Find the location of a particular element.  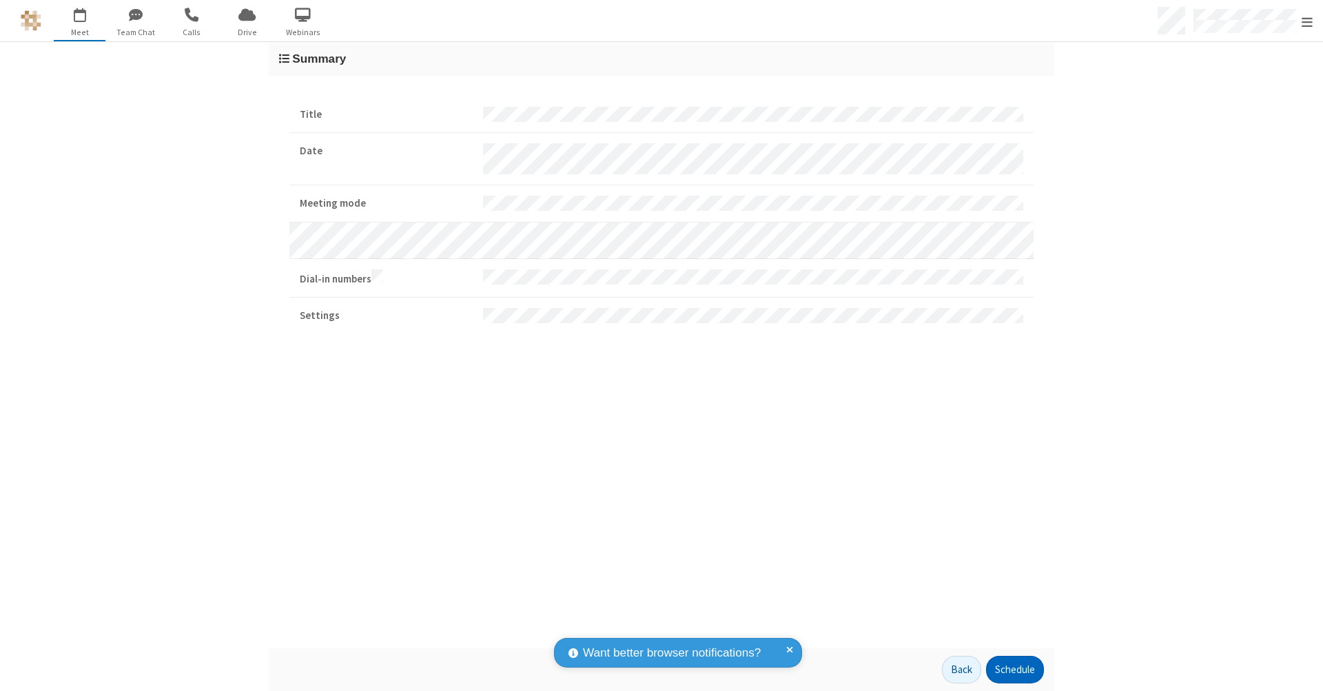

span: Webinars is located at coordinates (303, 32).